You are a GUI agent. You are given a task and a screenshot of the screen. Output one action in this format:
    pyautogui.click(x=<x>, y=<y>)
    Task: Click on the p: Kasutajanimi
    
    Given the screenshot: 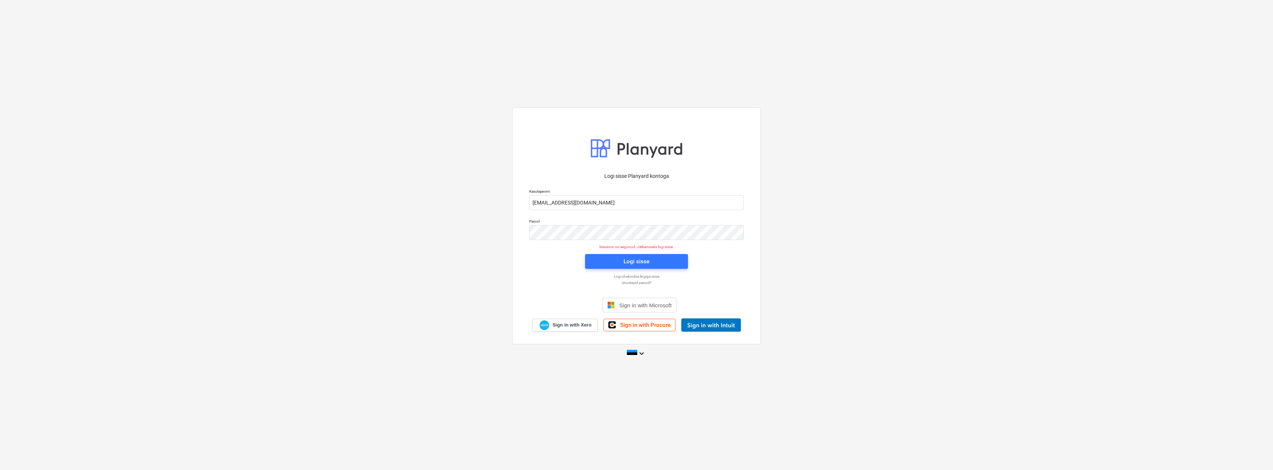 What is the action you would take?
    pyautogui.click(x=636, y=192)
    